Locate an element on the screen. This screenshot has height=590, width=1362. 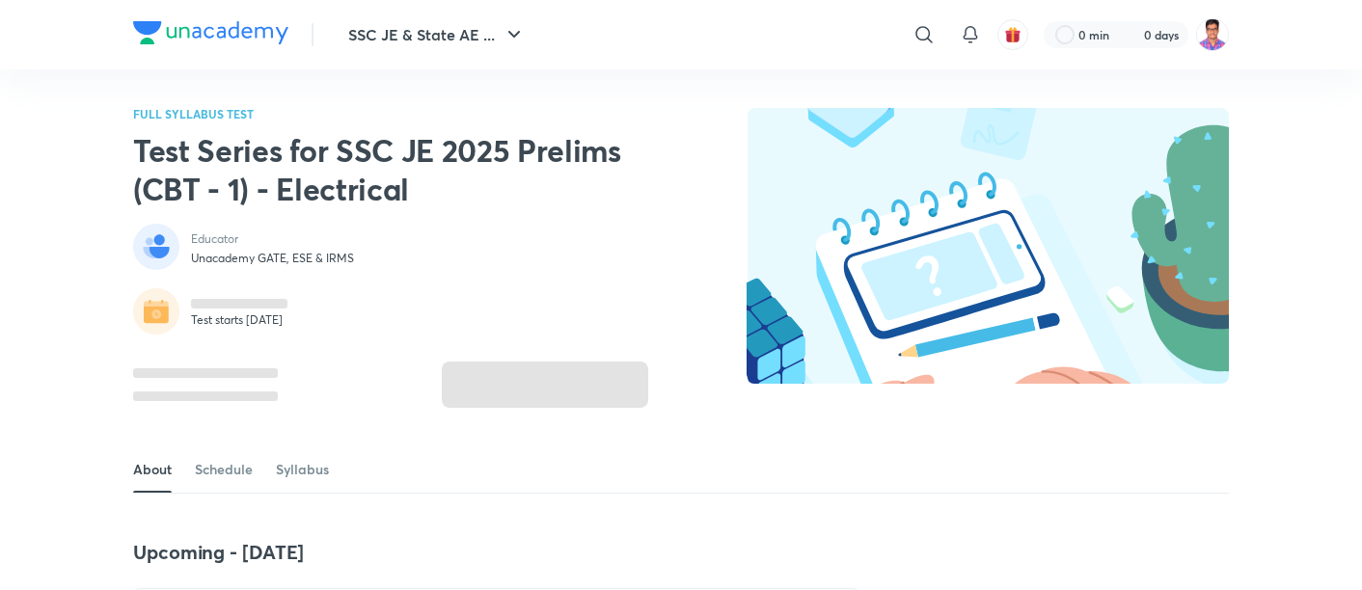
a: Company Logo is located at coordinates (210, 35).